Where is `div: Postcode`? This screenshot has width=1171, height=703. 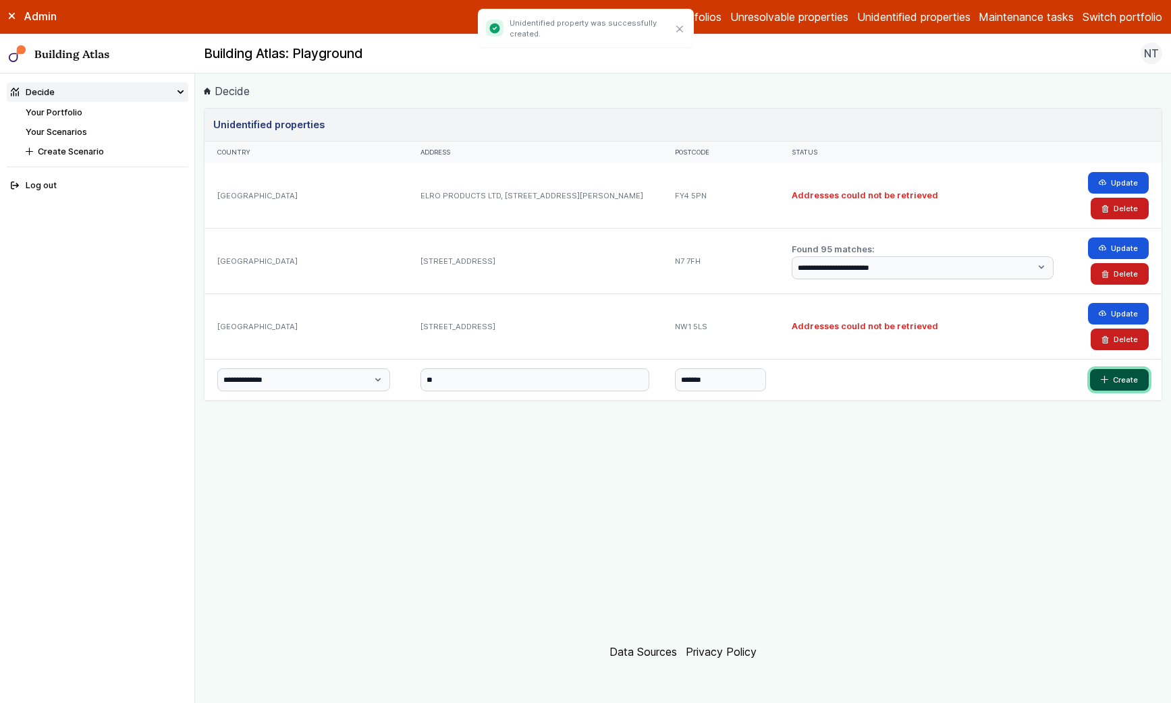 div: Postcode is located at coordinates (720, 152).